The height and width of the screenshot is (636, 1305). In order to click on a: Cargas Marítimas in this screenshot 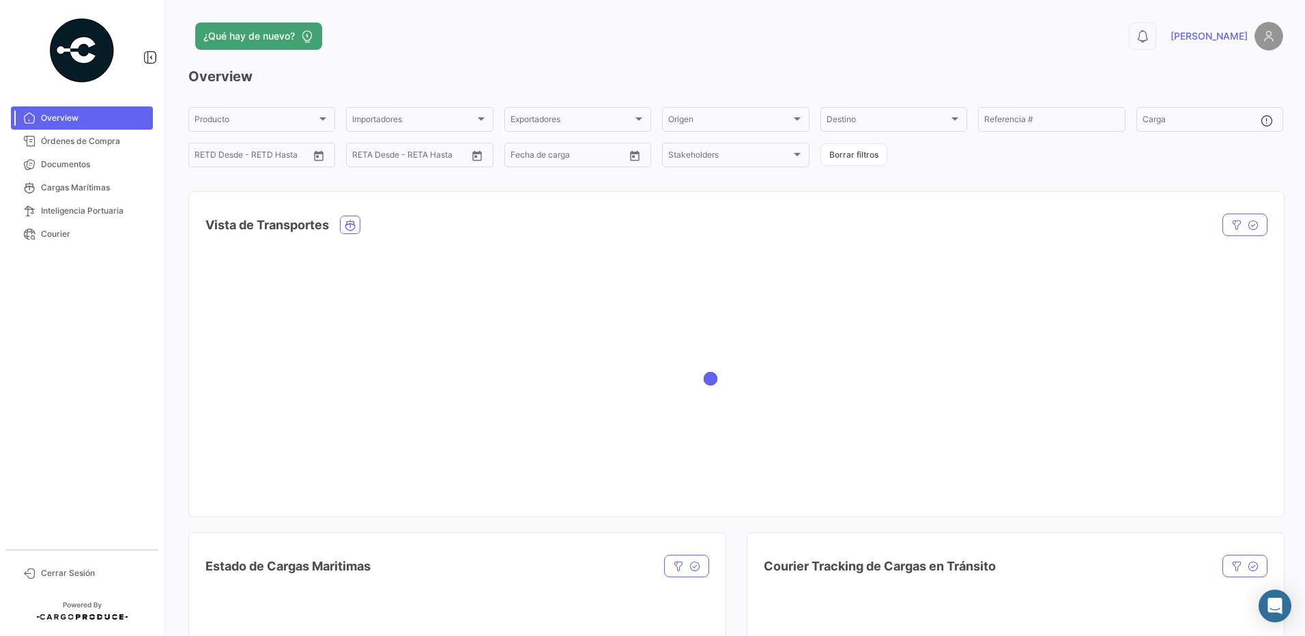, I will do `click(82, 188)`.